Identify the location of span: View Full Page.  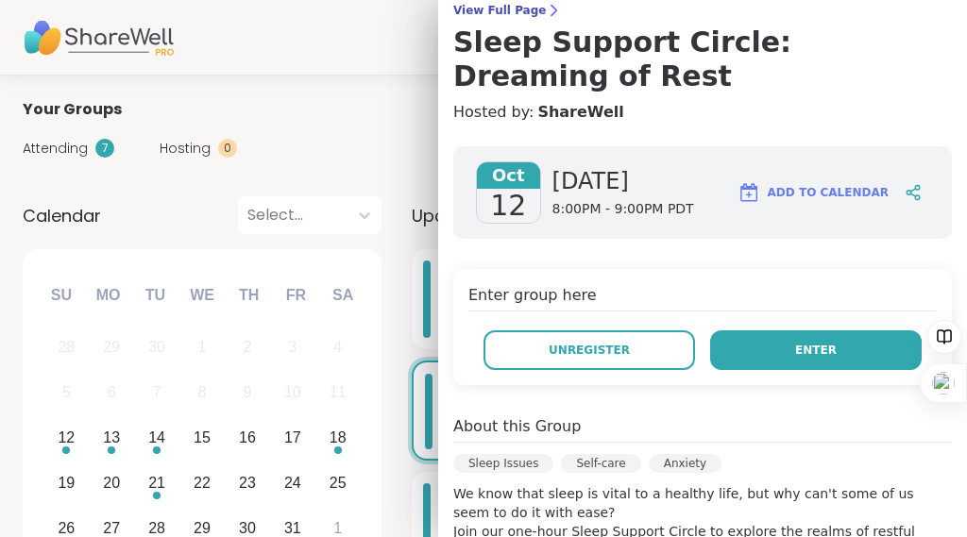
(702, 10).